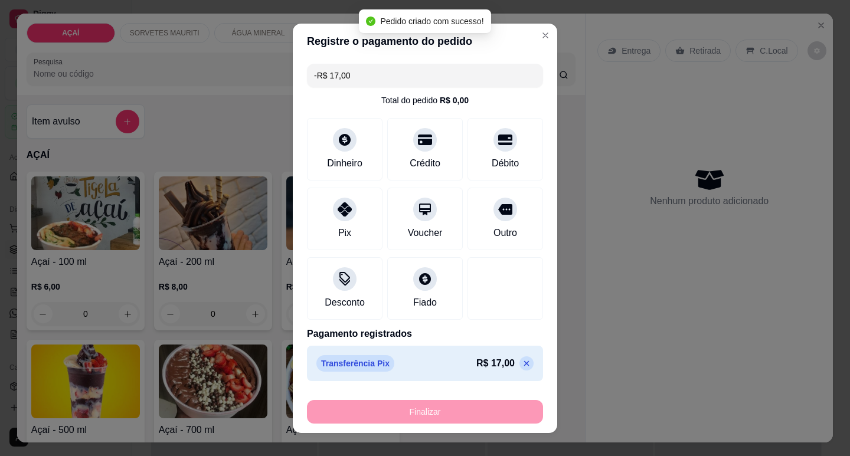 The width and height of the screenshot is (850, 456). I want to click on div: Pix, so click(345, 233).